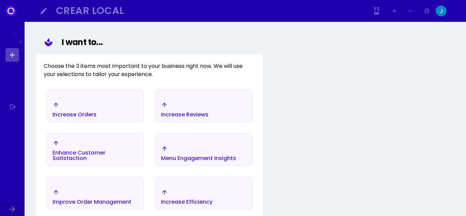  Describe the element at coordinates (95, 106) in the screenshot. I see `button: Increase Orders` at that location.